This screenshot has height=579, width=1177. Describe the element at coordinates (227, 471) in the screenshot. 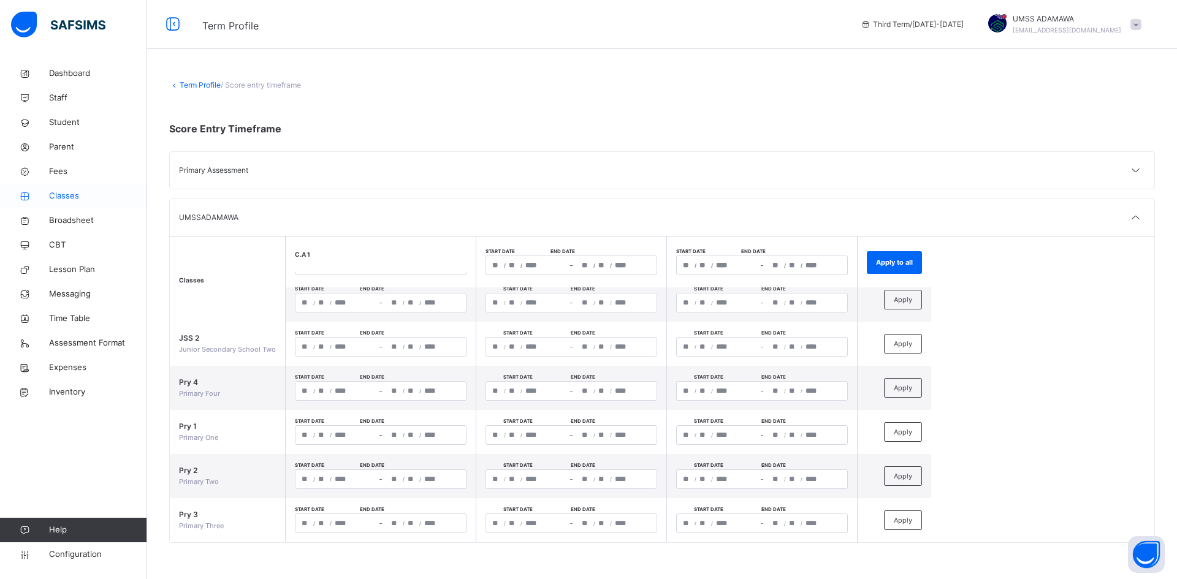

I see `span: Pry 2` at that location.